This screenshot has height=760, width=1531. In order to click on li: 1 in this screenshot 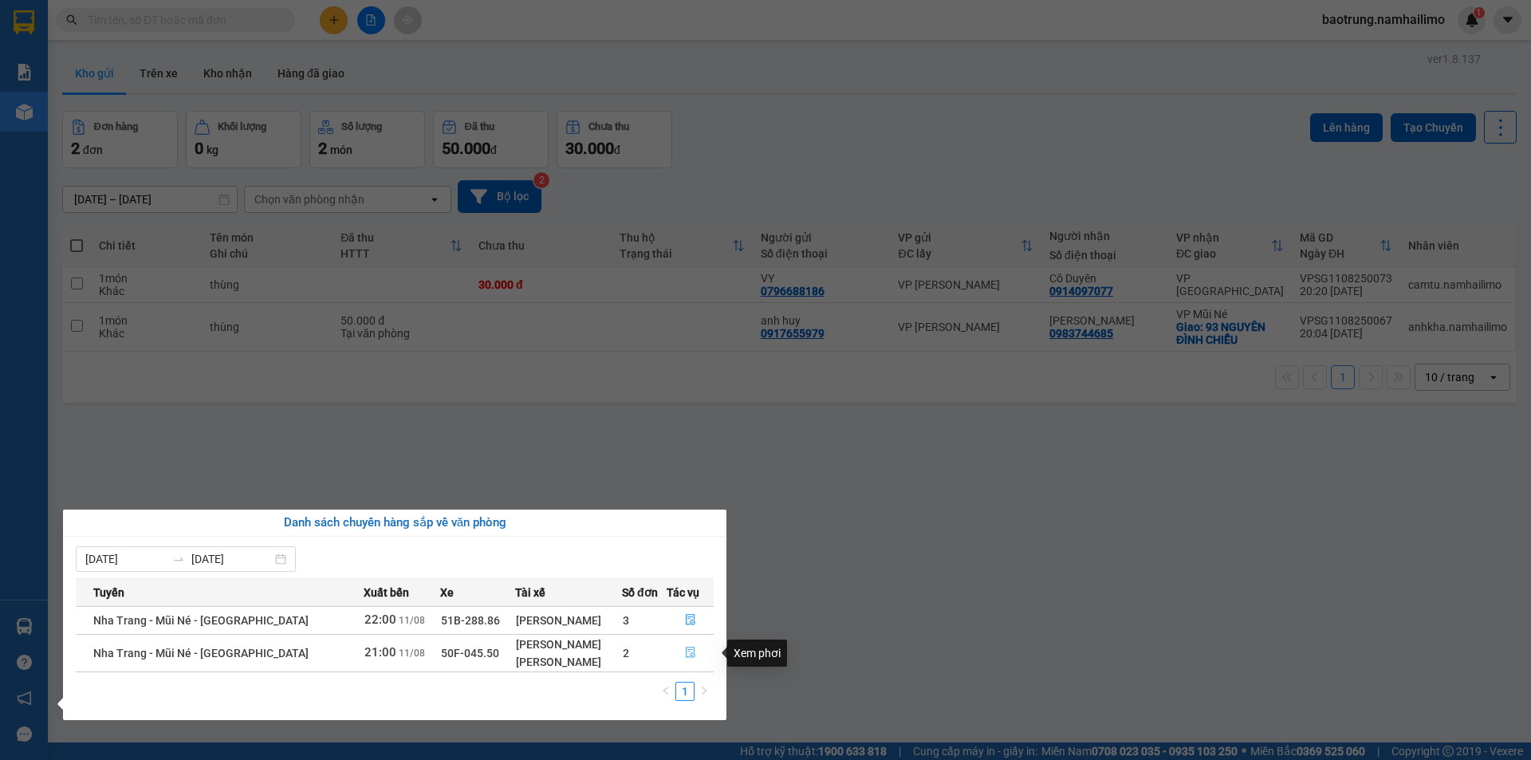, I will do `click(685, 691)`.